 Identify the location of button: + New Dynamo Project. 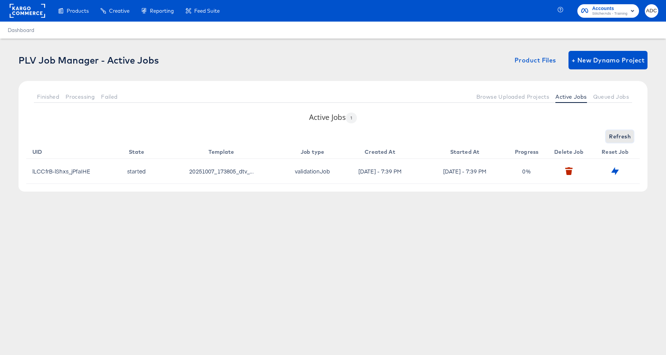
(607, 60).